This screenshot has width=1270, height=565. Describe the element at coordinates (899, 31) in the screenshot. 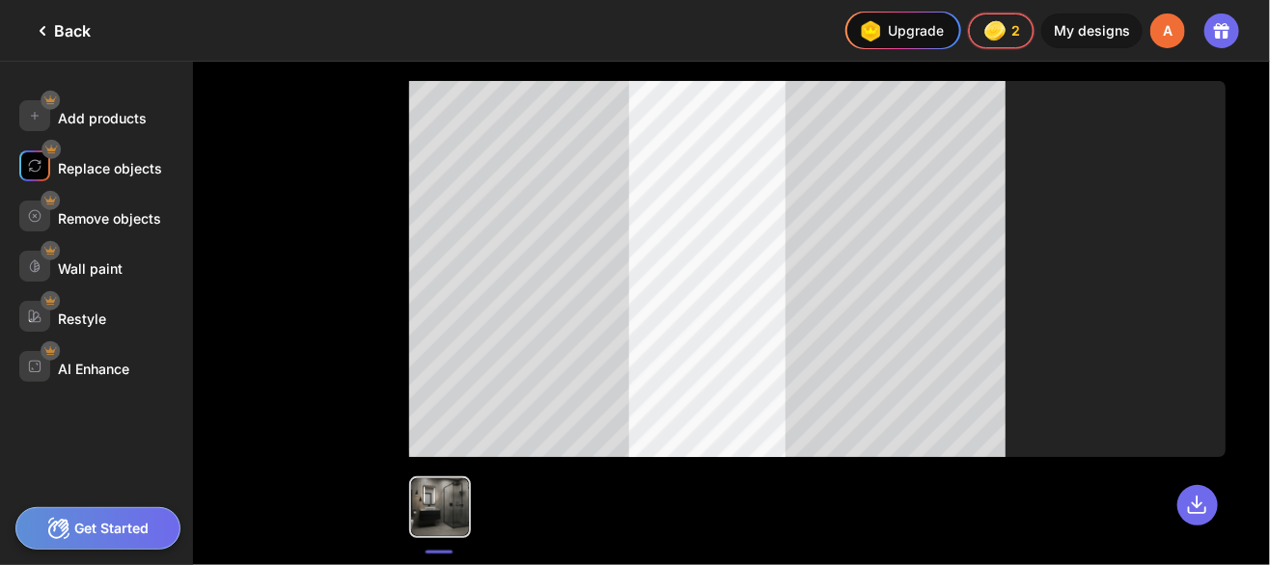

I see `div: Upgrade` at that location.